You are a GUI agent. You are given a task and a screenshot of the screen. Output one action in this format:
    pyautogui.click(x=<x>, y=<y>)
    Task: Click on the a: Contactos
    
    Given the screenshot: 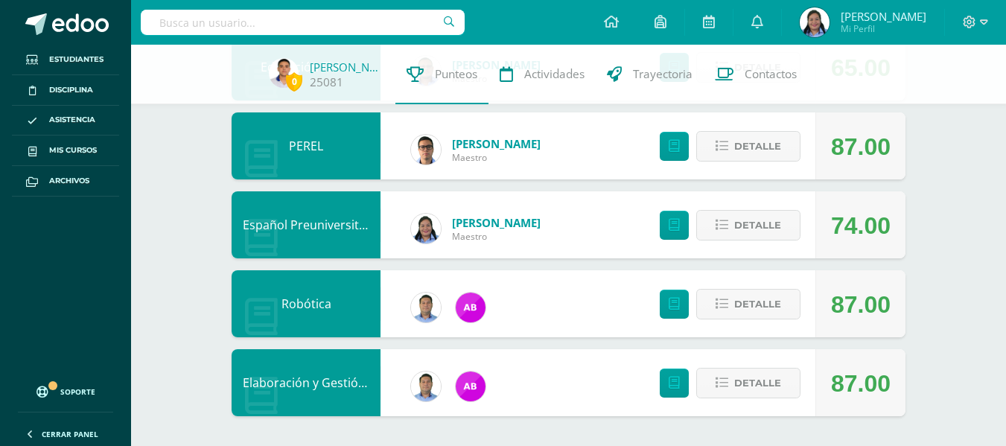 What is the action you would take?
    pyautogui.click(x=756, y=74)
    